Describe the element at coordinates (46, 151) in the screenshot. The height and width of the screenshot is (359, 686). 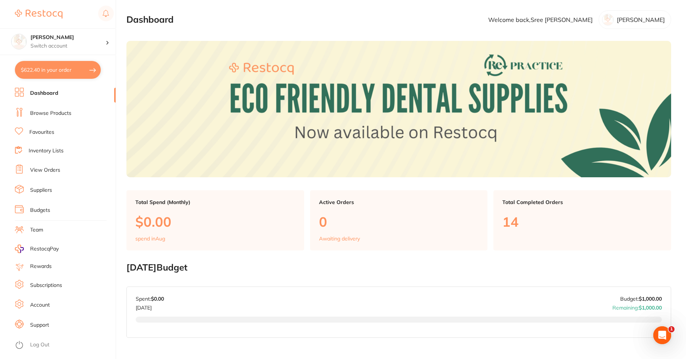
I see `a: Inventory Lists` at that location.